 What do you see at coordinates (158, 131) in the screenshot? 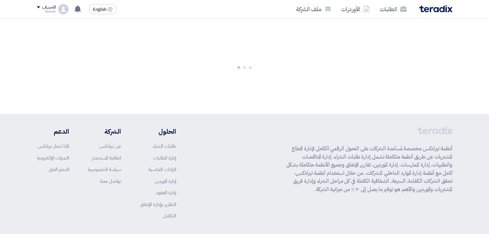
I see `li: الحلول` at bounding box center [158, 131].